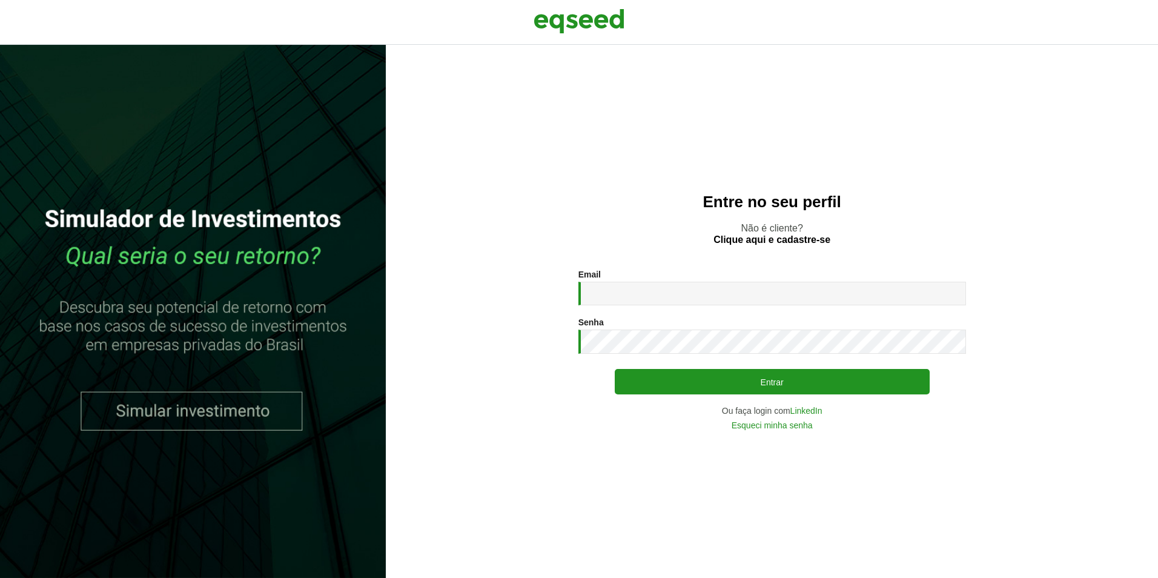 The image size is (1158, 578). Describe the element at coordinates (772, 240) in the screenshot. I see `a: Clique aqui e cadastre-se` at that location.